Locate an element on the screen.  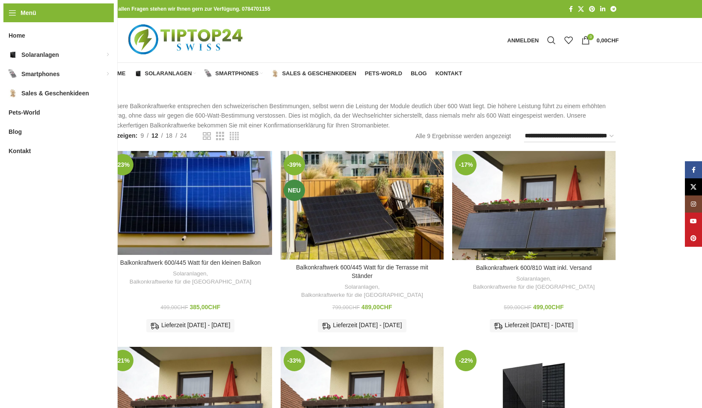
a: LinkedIn Social Link is located at coordinates (603, 9).